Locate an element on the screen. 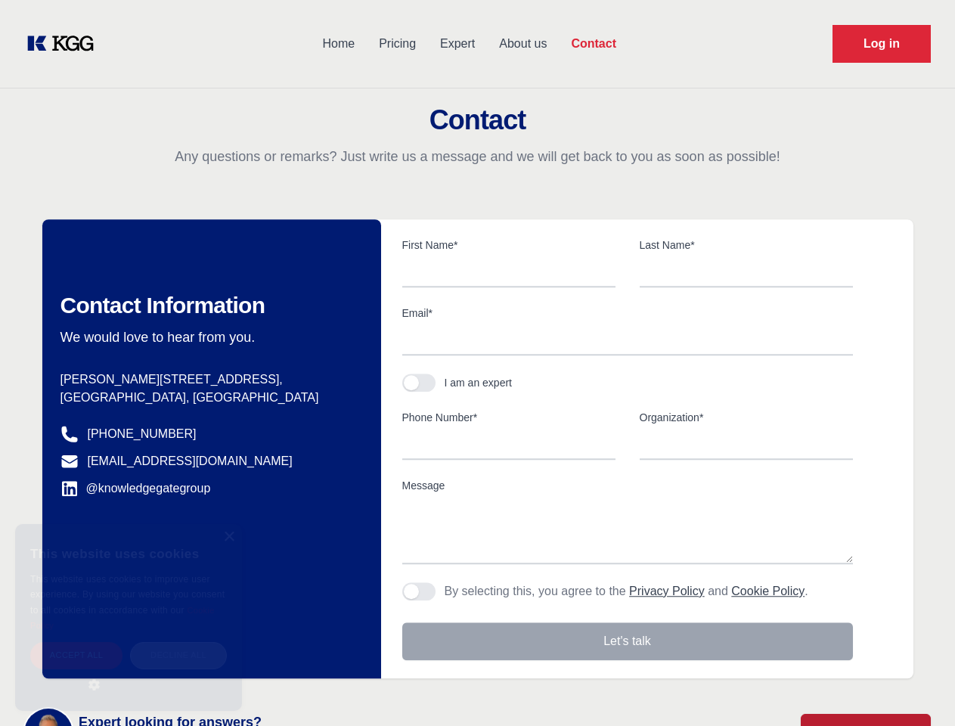 The height and width of the screenshot is (726, 955). a: Expert is located at coordinates (458, 44).